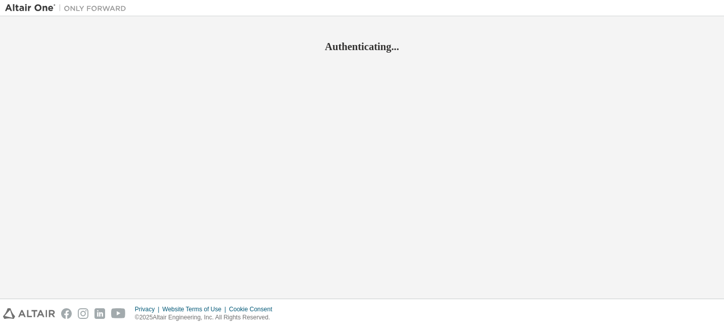 The image size is (724, 328). What do you see at coordinates (100, 313) in the screenshot?
I see `img: linkedin.svg` at bounding box center [100, 313].